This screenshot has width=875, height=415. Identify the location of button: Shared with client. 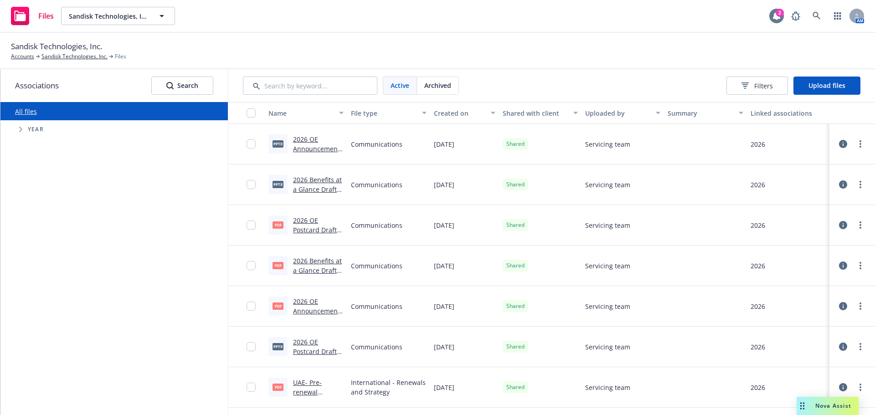
(540, 113).